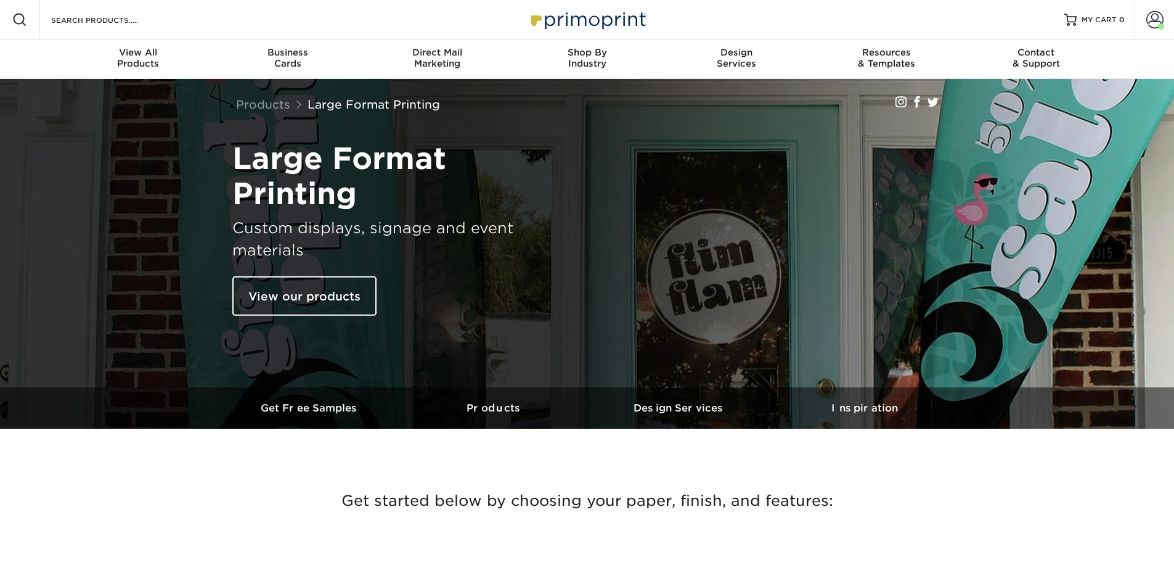 The image size is (1174, 562). I want to click on a: Contact& Support, so click(1036, 59).